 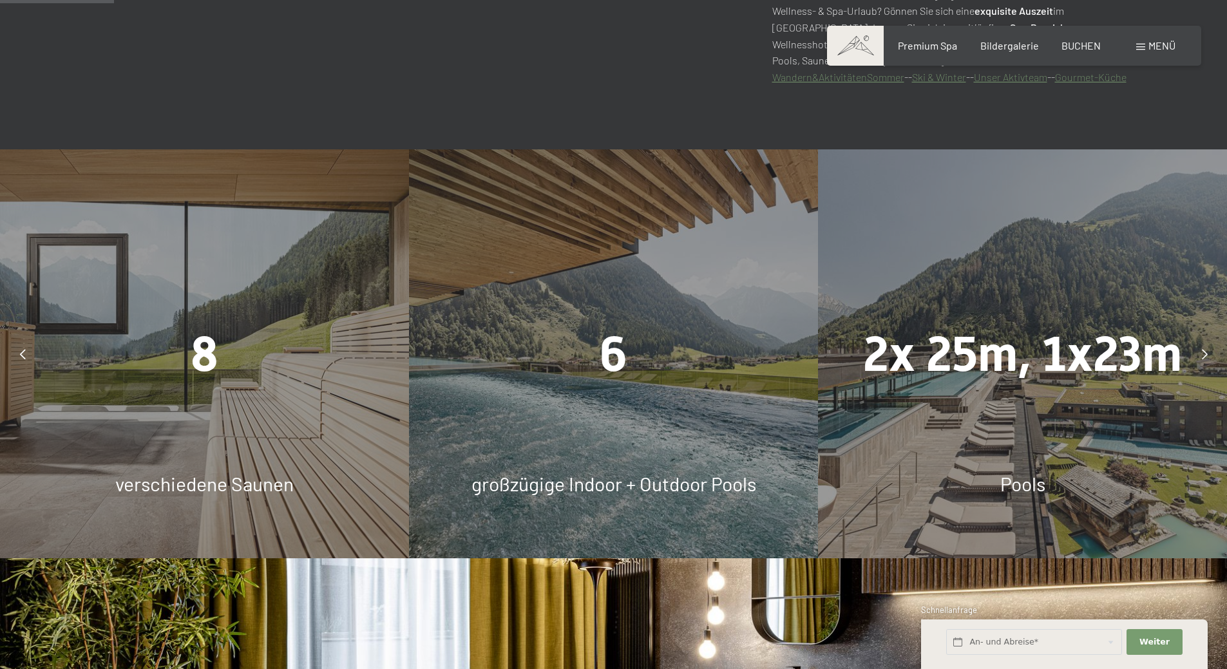 I want to click on span: Premium Spa, so click(x=928, y=45).